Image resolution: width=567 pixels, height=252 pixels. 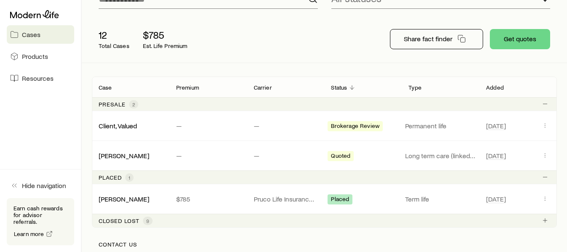 I want to click on p: Long term care (linked benefit), so click(x=440, y=156).